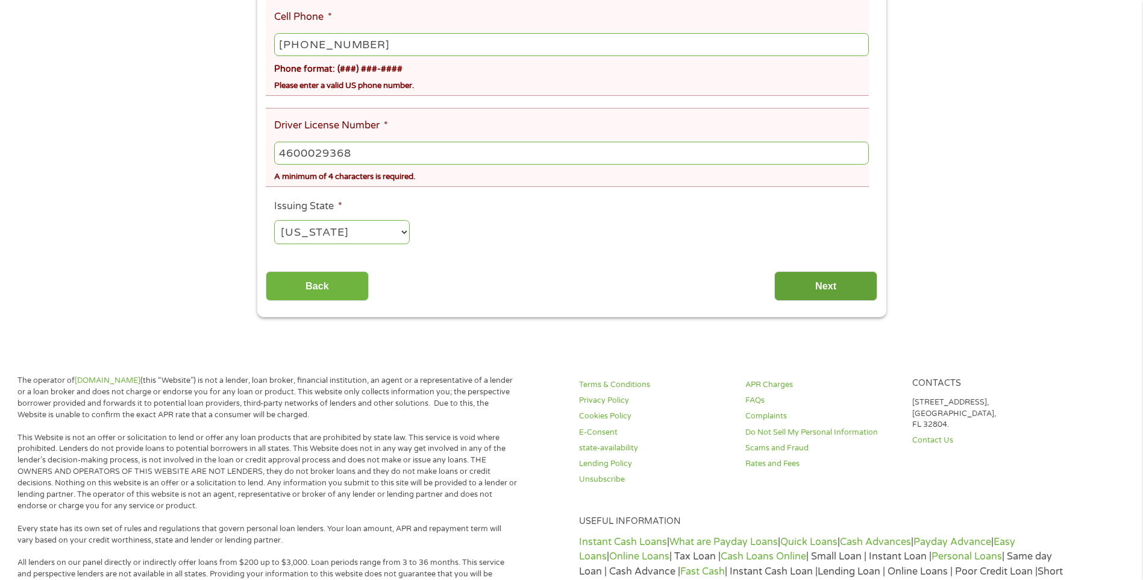 This screenshot has height=580, width=1143. Describe the element at coordinates (822, 521) in the screenshot. I see `h4: Useful Information` at that location.